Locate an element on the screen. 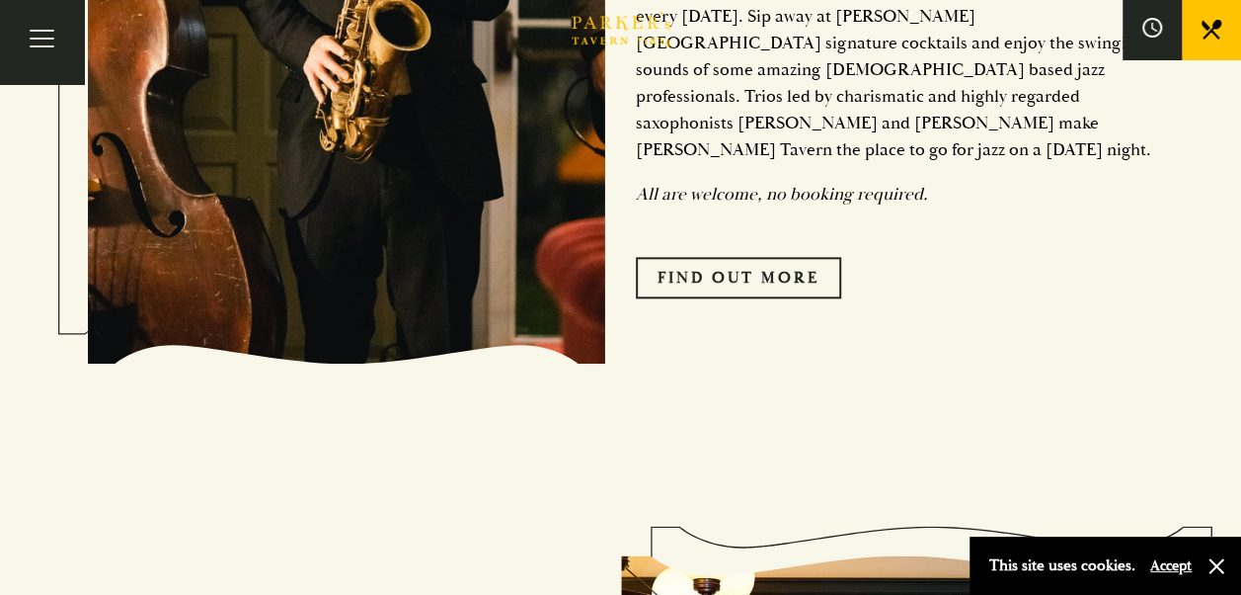 The image size is (1241, 595). a: Find Out More is located at coordinates (739, 278).